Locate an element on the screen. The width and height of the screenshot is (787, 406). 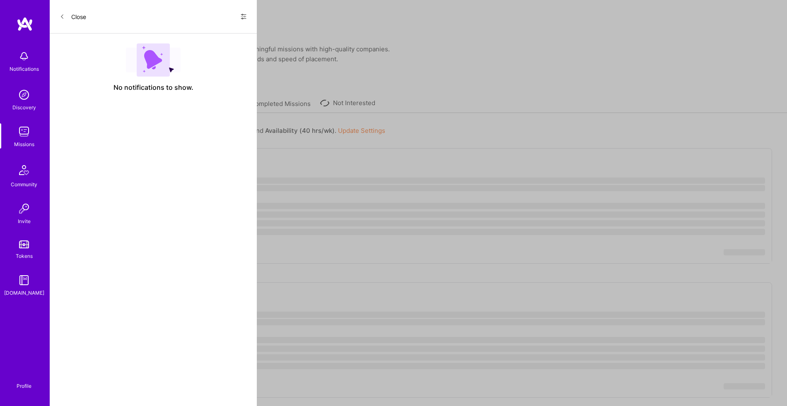
div: Invite is located at coordinates (24, 221).